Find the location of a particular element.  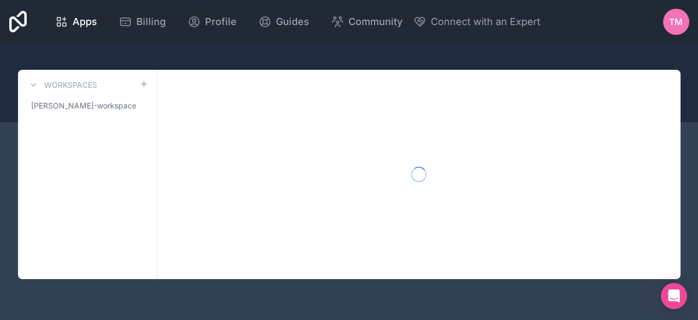

a: Profile is located at coordinates (212, 22).